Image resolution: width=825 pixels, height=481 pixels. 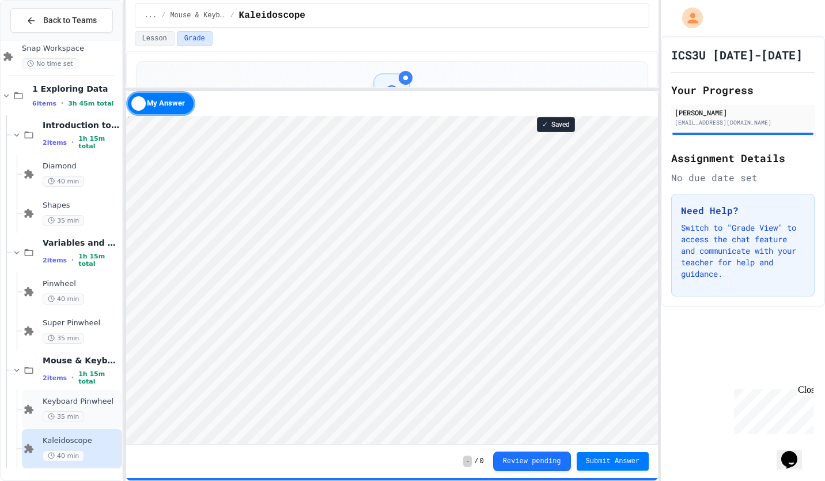 I want to click on div: My Account, so click(x=688, y=18).